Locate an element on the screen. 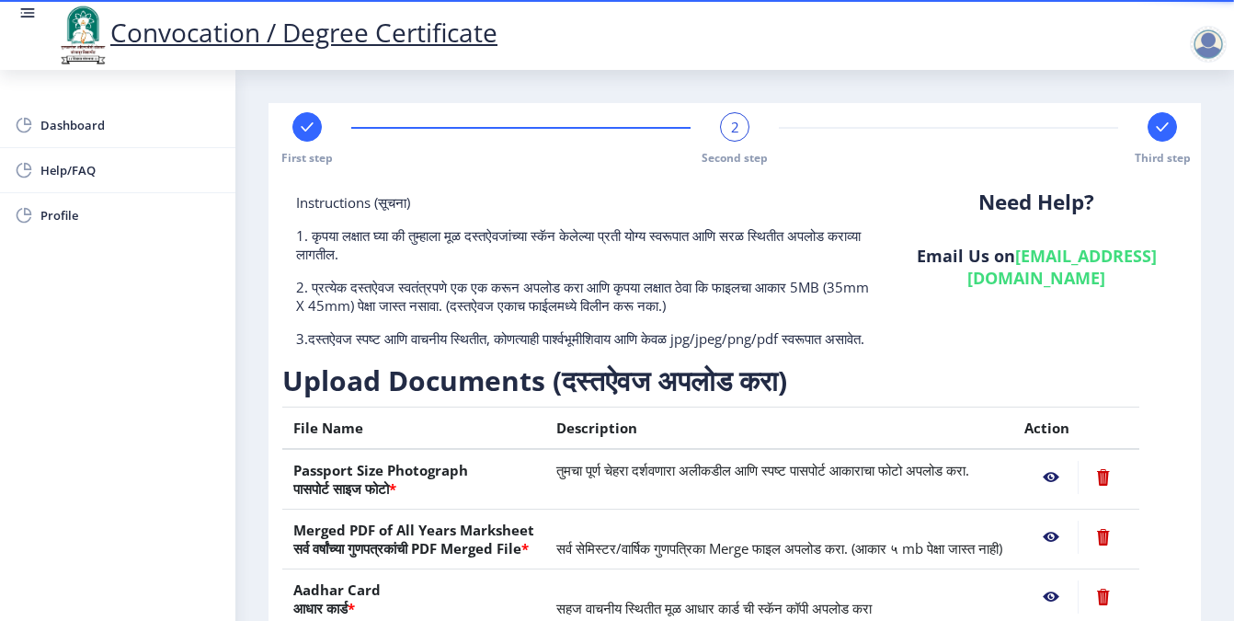  span: Instructions (सूचना) is located at coordinates (353, 202).